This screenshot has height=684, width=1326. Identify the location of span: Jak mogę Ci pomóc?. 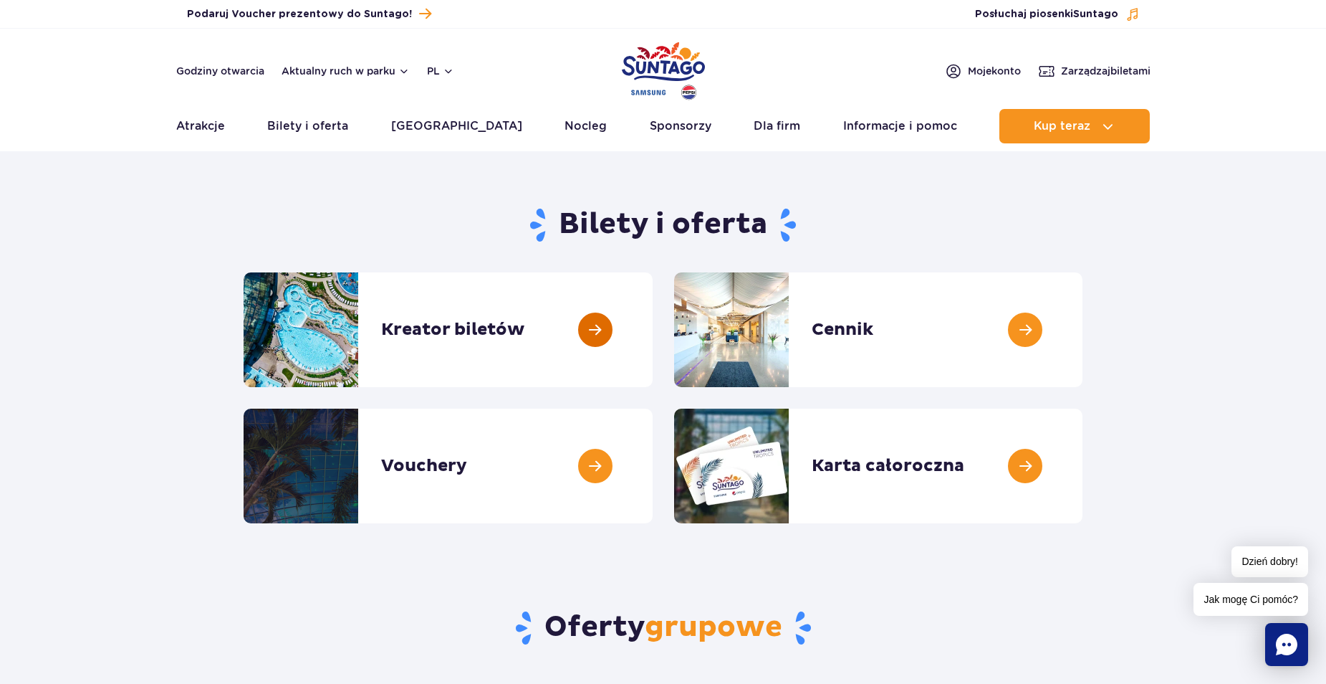
(1251, 599).